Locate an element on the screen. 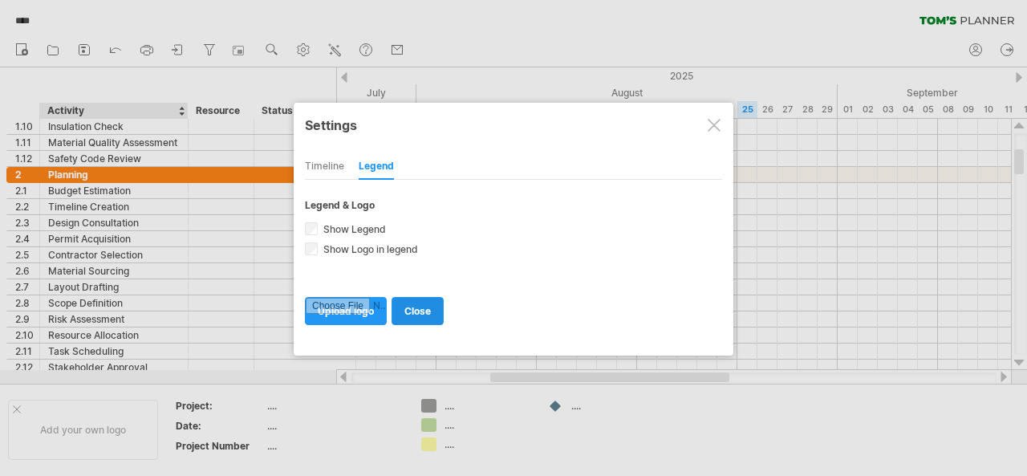 The height and width of the screenshot is (476, 1027). div: Legend & Logo is located at coordinates (514, 205).